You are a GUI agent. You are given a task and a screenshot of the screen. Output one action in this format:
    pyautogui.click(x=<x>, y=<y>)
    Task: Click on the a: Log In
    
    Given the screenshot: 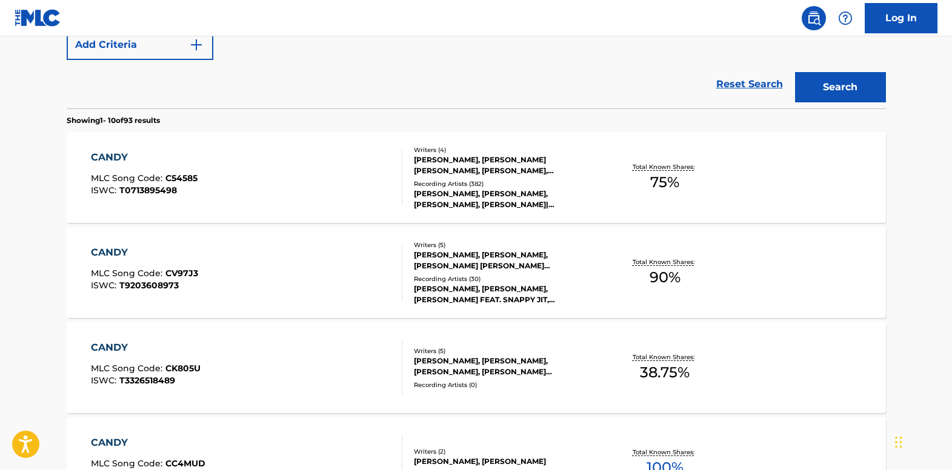 What is the action you would take?
    pyautogui.click(x=901, y=18)
    